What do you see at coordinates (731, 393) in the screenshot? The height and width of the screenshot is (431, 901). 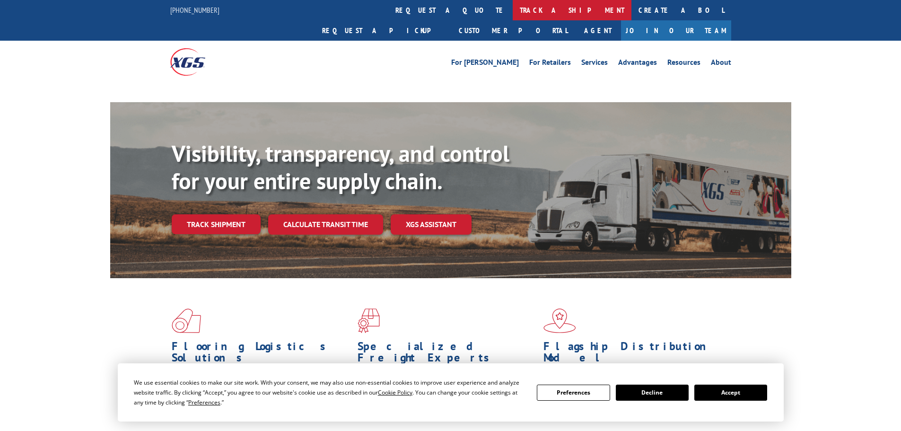 I see `button: Accept` at bounding box center [731, 393].